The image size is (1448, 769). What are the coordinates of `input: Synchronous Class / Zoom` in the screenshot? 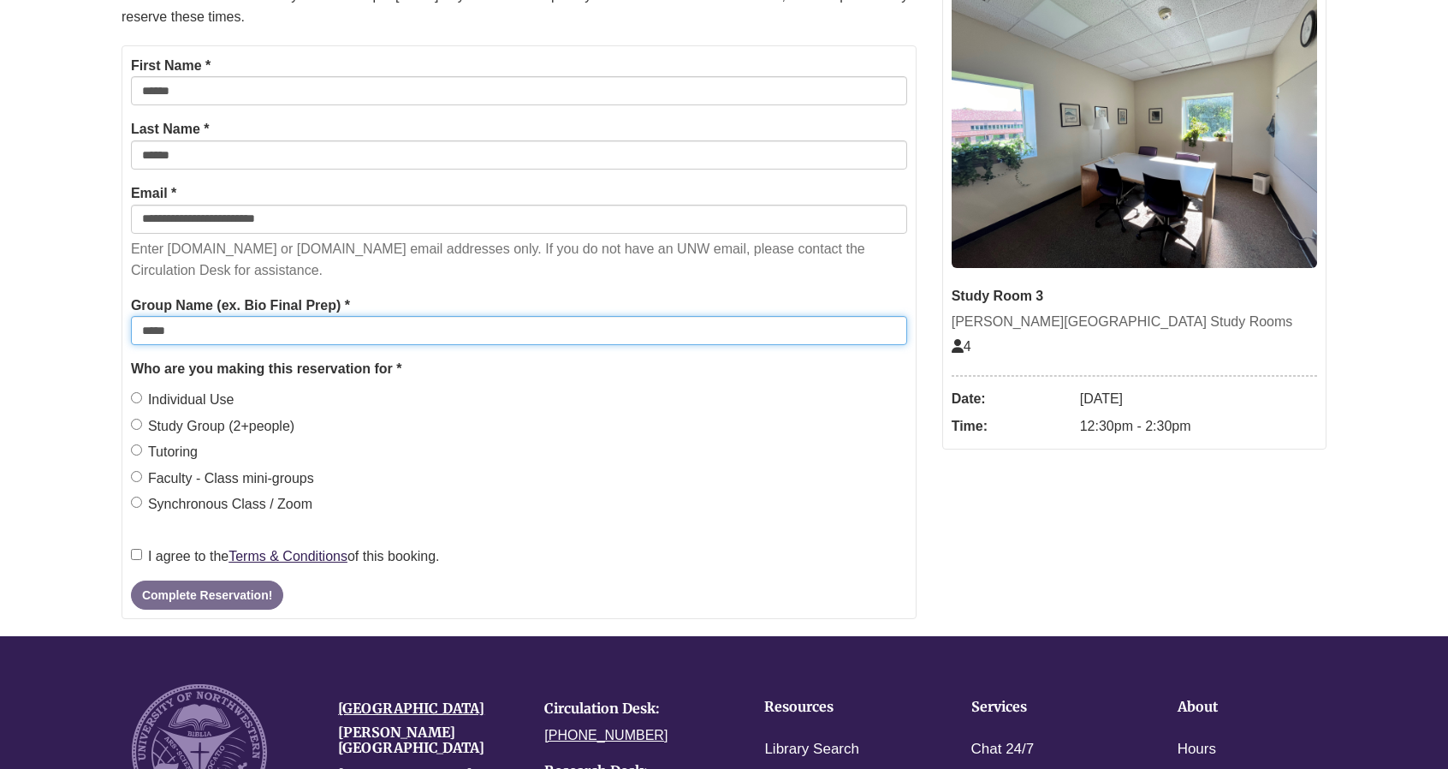 It's located at (136, 502).